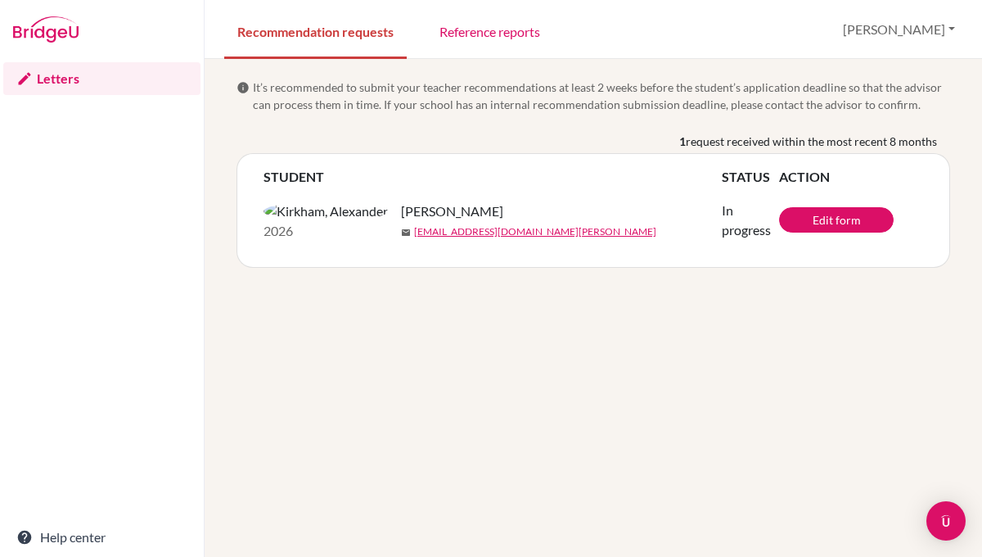 The image size is (982, 557). Describe the element at coordinates (406, 232) in the screenshot. I see `span: mail` at that location.